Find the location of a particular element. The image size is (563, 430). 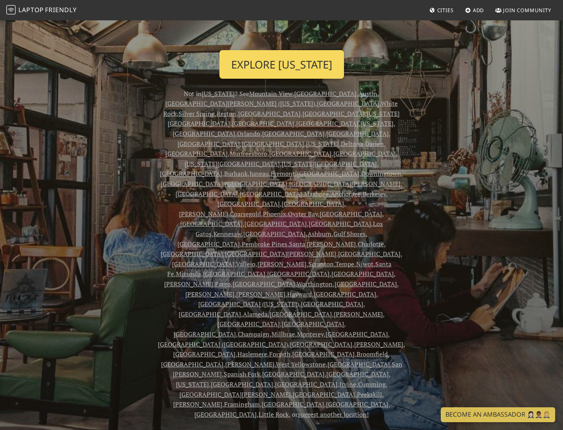

span: Laptop is located at coordinates (31, 10).